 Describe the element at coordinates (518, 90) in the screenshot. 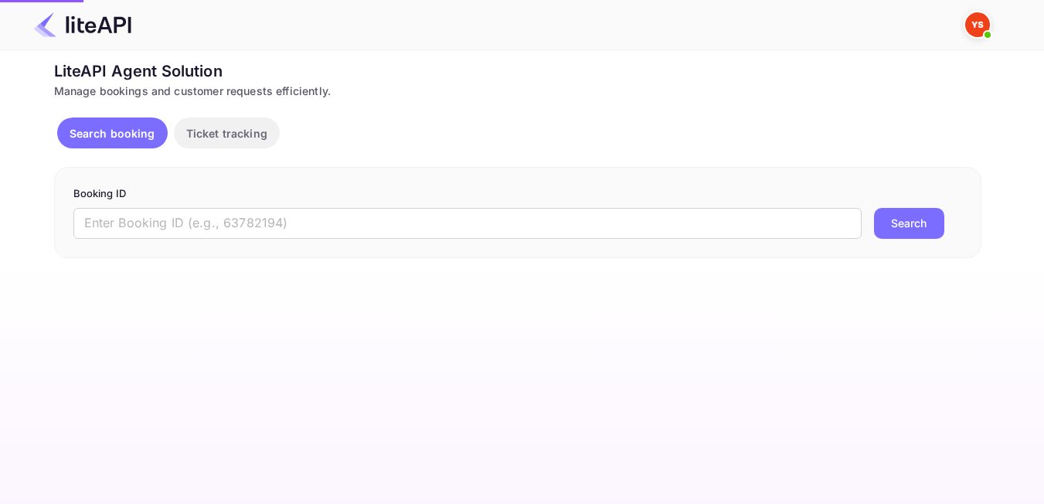

I see `div: Manage bookings and customer requests efficiently.` at that location.